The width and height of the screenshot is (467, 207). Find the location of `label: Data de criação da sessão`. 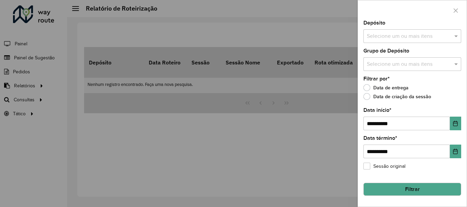

label: Data de criação da sessão is located at coordinates (397, 97).